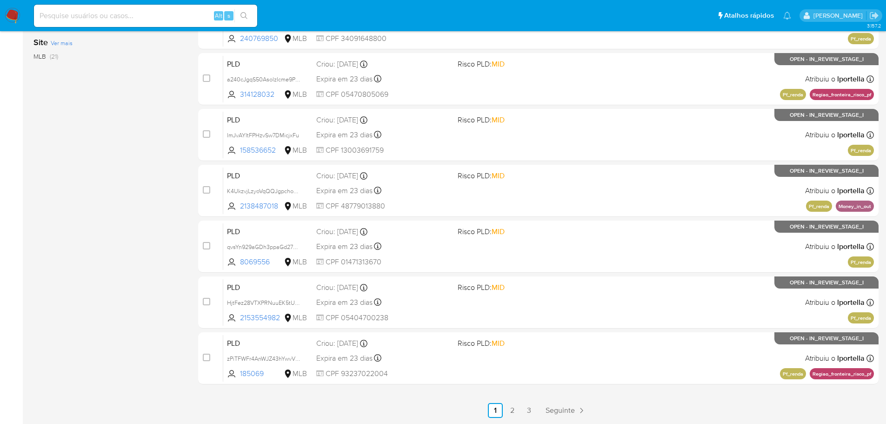 The width and height of the screenshot is (886, 424). I want to click on a: Notificações, so click(787, 15).